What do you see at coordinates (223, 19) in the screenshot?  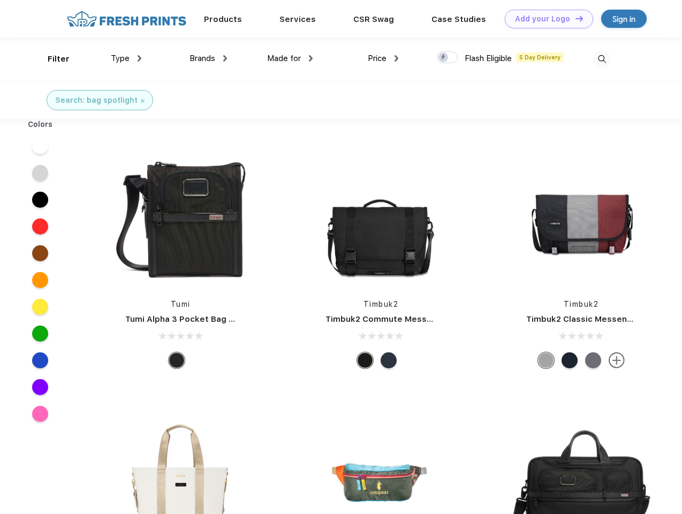 I see `a: Products` at bounding box center [223, 19].